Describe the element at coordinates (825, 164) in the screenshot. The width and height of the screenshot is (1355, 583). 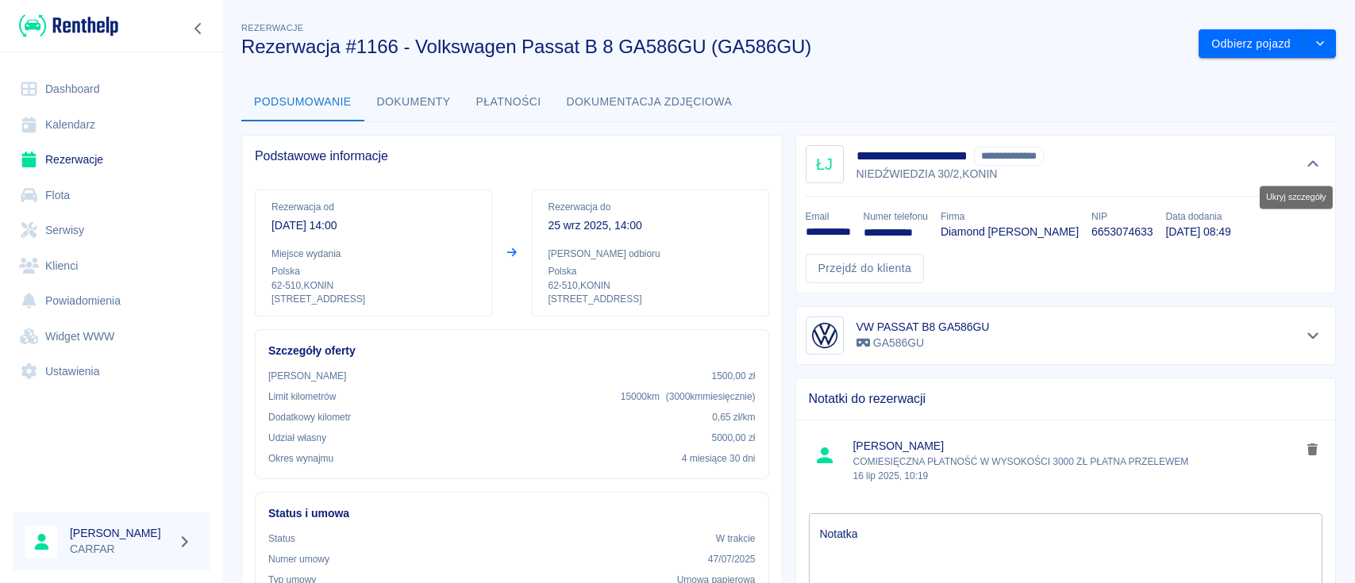
I see `div: ŁJ` at that location.